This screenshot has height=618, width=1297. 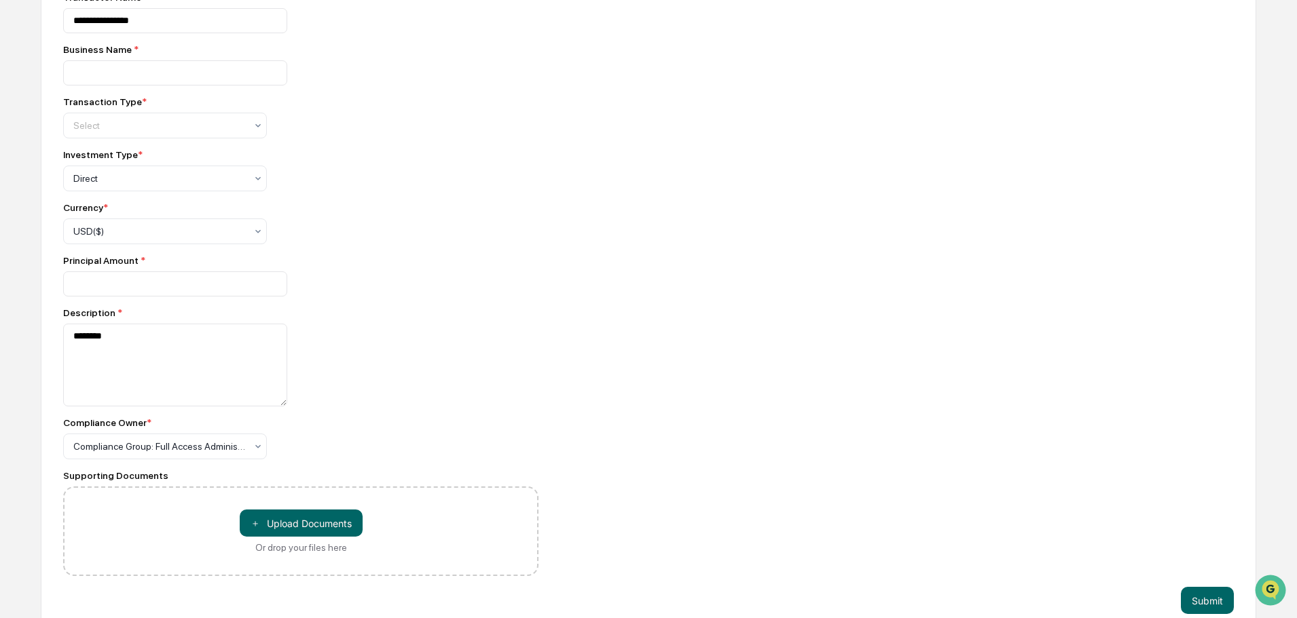 I want to click on a: 🗄️Attestations, so click(x=133, y=178).